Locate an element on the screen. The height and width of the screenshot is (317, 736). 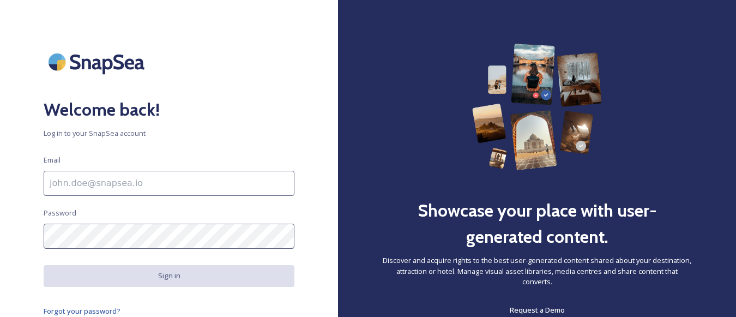
h2: Showcase your place with user-generated content. is located at coordinates (537, 223).